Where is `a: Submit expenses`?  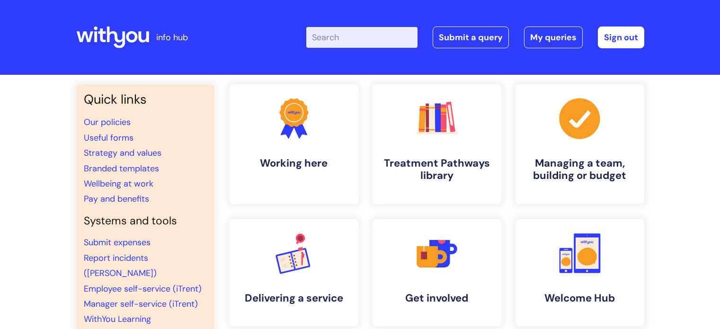
a: Submit expenses is located at coordinates (117, 242).